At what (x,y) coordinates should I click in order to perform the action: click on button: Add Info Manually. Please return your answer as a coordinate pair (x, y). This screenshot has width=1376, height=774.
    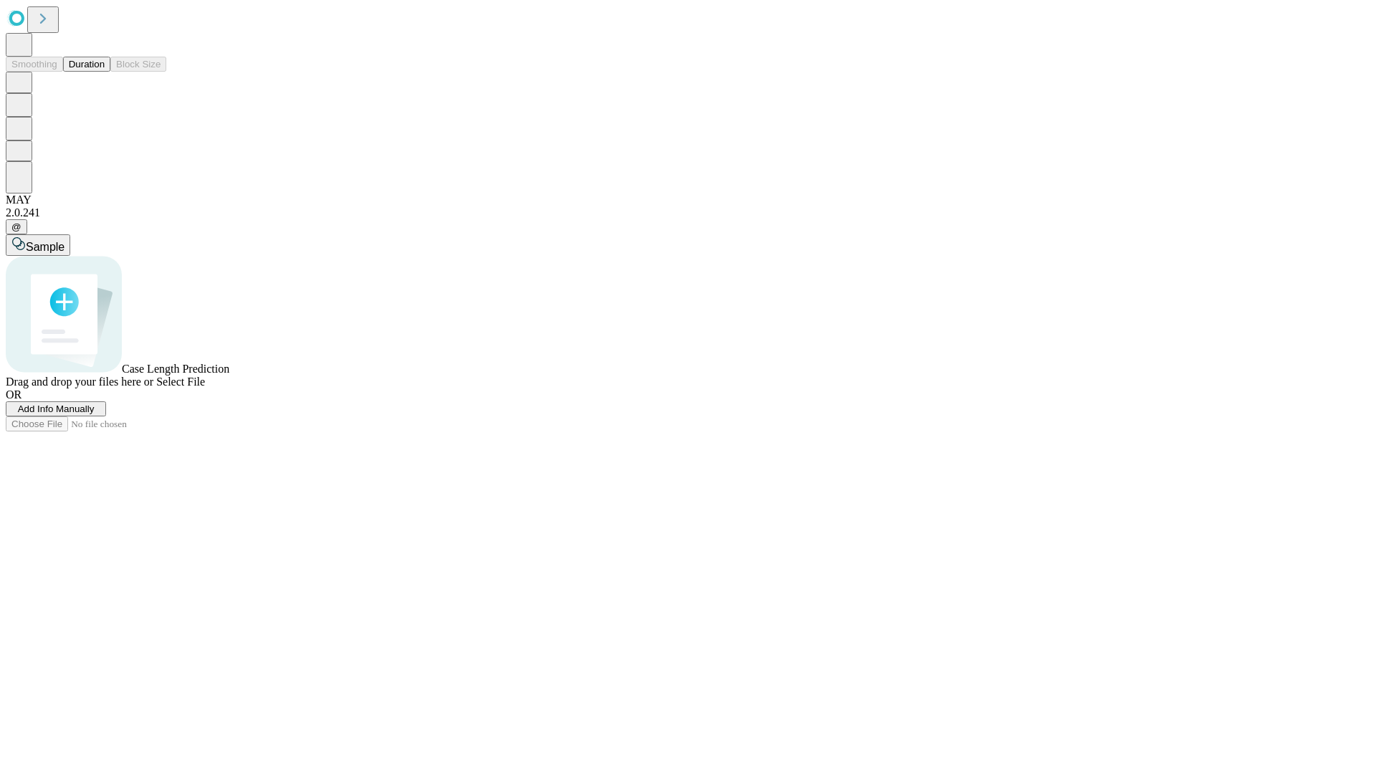
    Looking at the image, I should click on (56, 408).